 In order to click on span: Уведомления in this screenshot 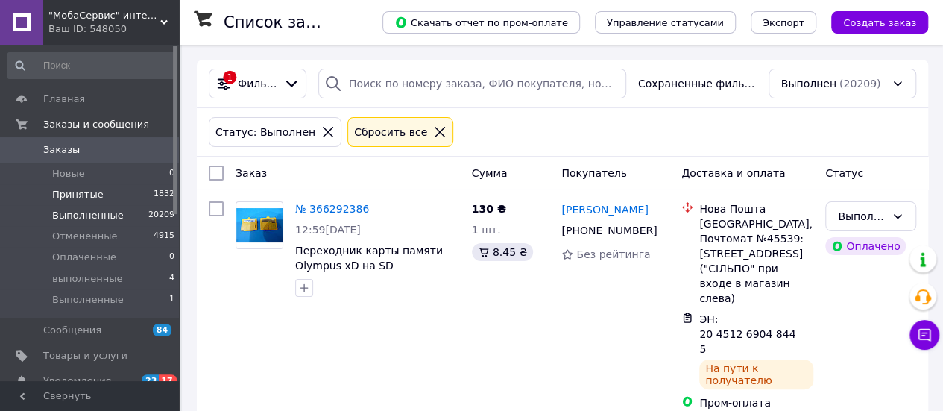, I will do `click(77, 381)`.